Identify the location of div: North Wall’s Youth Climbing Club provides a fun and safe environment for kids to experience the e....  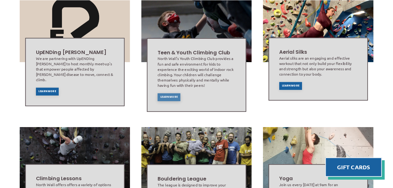
(196, 72).